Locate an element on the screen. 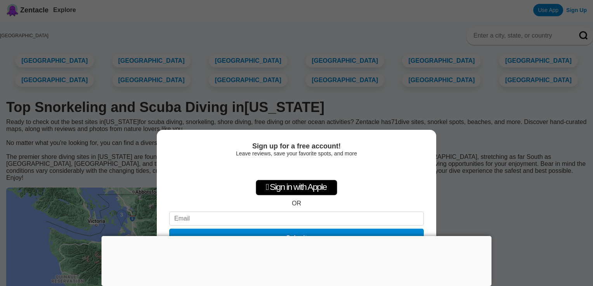 The height and width of the screenshot is (286, 593). input: Email is located at coordinates (296, 219).